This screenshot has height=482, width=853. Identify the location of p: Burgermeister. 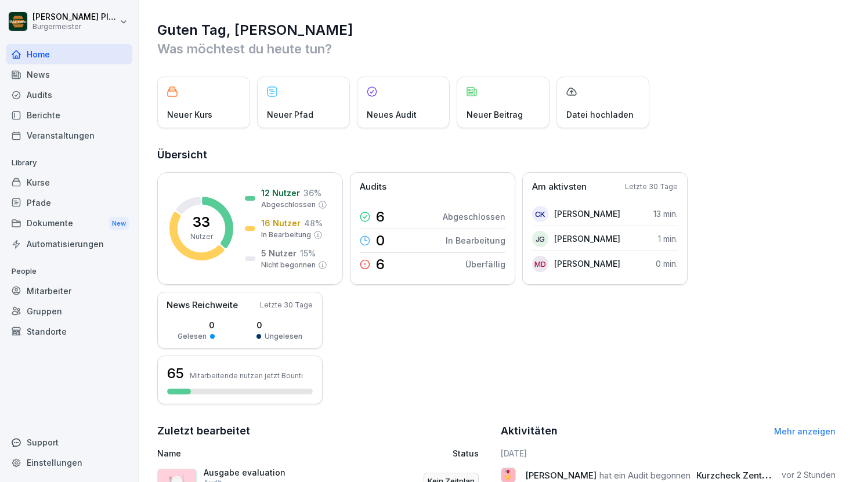
(75, 27).